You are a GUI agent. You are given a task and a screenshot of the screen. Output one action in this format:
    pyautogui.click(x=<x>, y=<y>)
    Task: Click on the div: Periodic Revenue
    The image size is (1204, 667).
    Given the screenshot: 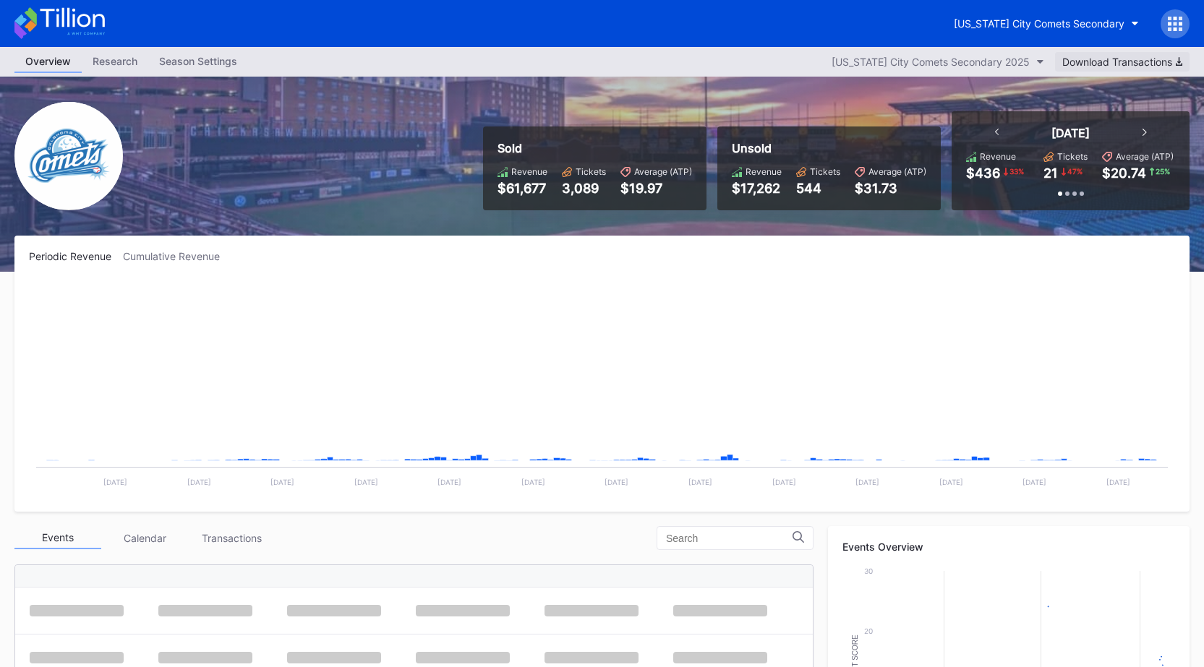 What is the action you would take?
    pyautogui.click(x=76, y=256)
    